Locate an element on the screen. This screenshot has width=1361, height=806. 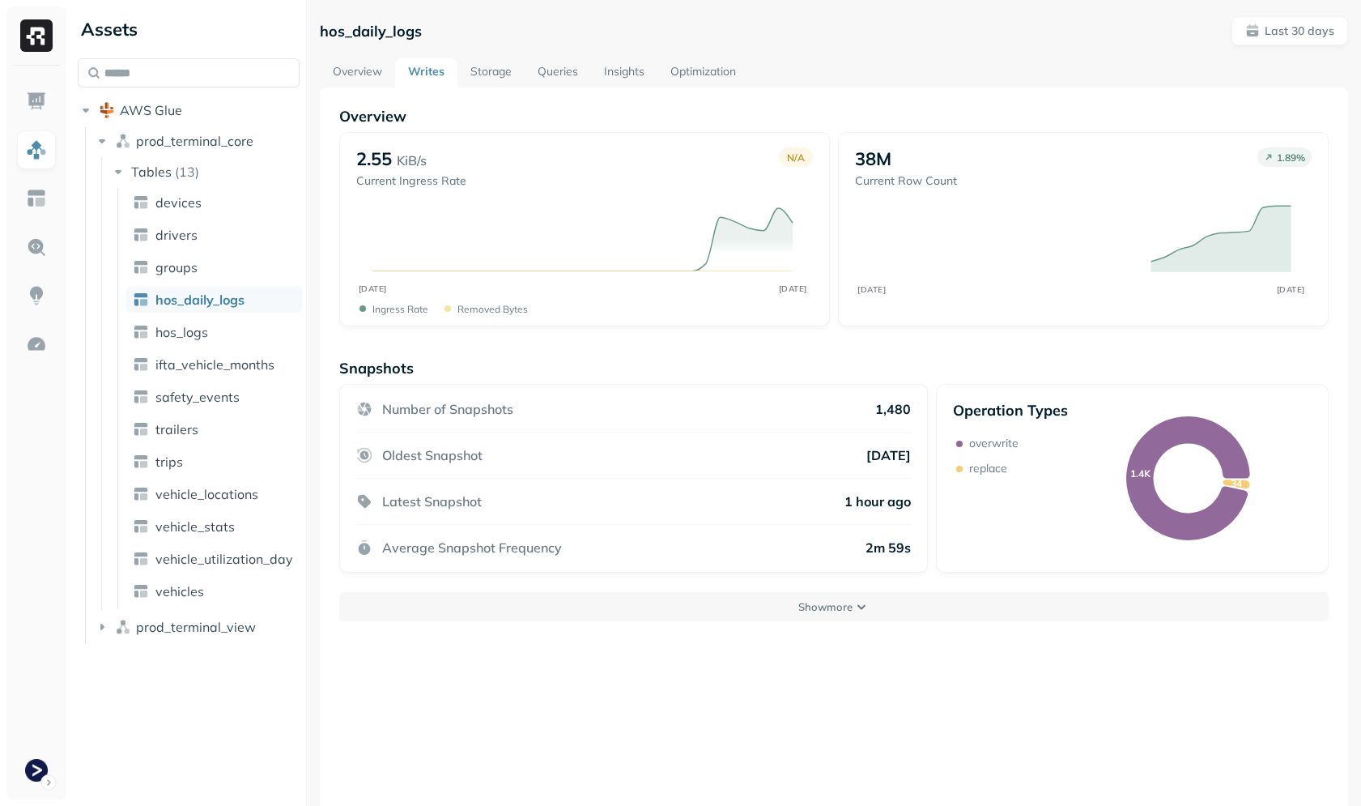
p: 2.55 is located at coordinates (374, 159).